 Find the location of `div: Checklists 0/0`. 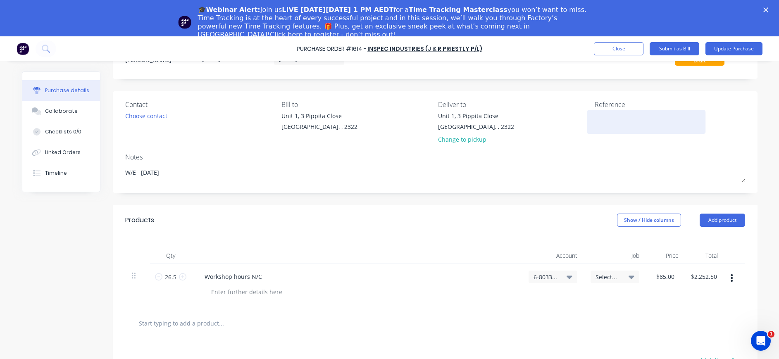

div: Checklists 0/0 is located at coordinates (63, 132).